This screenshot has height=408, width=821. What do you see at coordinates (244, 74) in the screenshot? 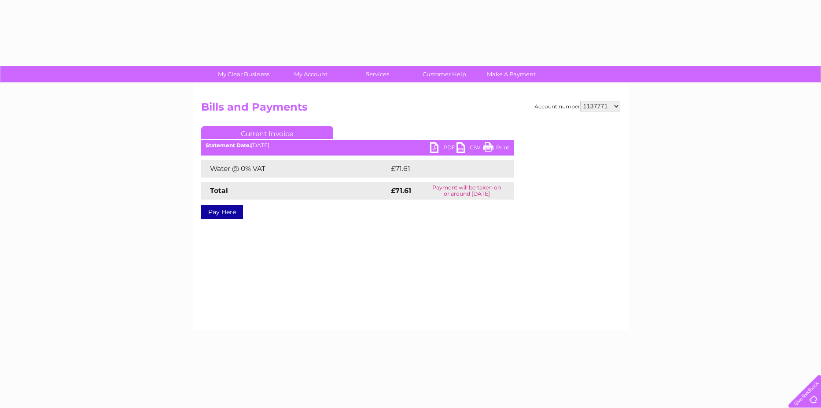
I see `a: My Clear Business` at bounding box center [244, 74].